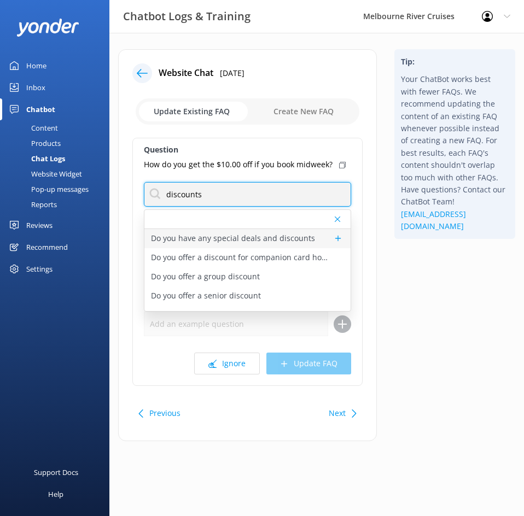 The height and width of the screenshot is (516, 524). Describe the element at coordinates (454, 62) in the screenshot. I see `h4: Tip:` at that location.